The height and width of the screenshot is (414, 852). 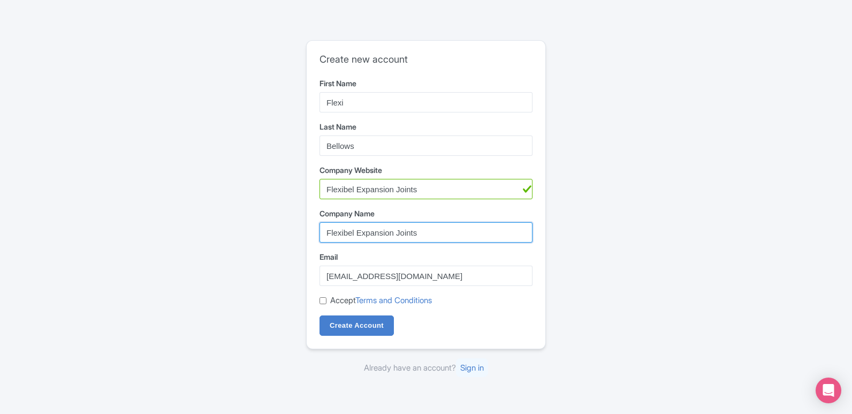 I want to click on label: Company Name, so click(x=426, y=213).